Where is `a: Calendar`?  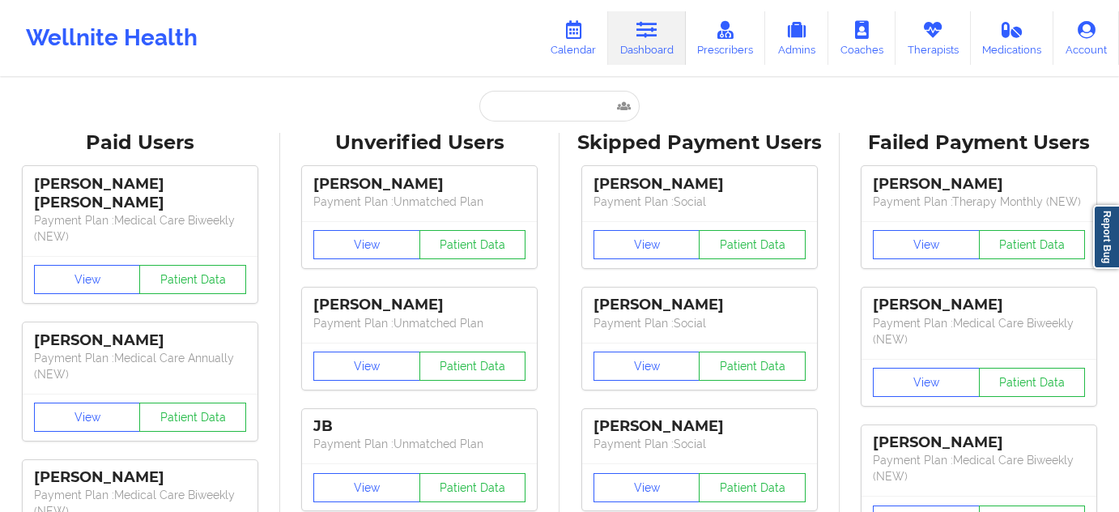 a: Calendar is located at coordinates (573, 38).